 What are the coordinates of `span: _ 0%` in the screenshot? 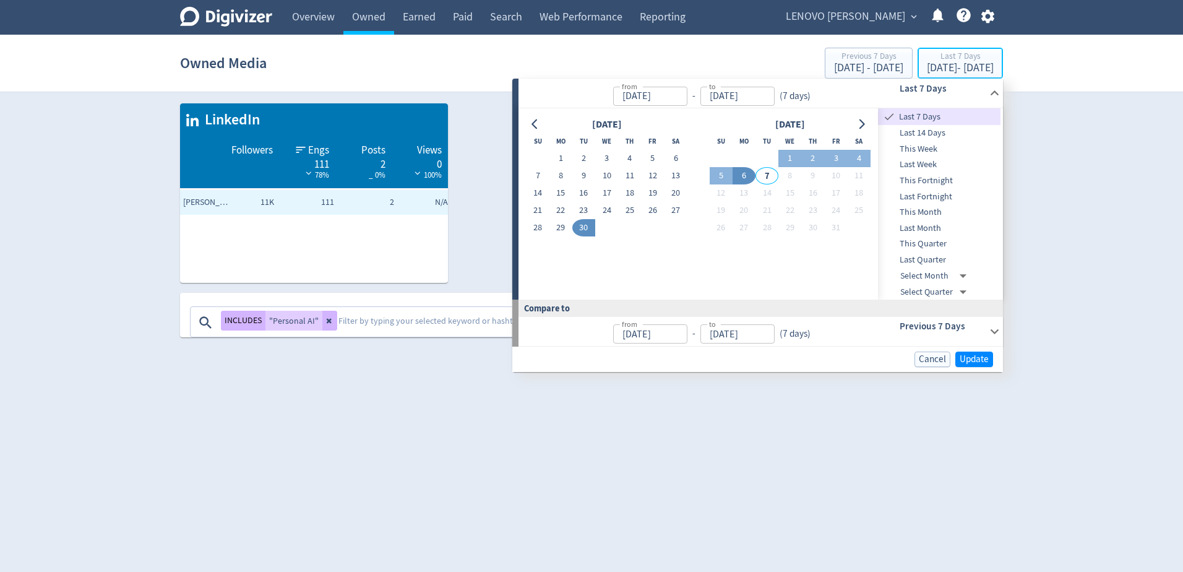 It's located at (377, 174).